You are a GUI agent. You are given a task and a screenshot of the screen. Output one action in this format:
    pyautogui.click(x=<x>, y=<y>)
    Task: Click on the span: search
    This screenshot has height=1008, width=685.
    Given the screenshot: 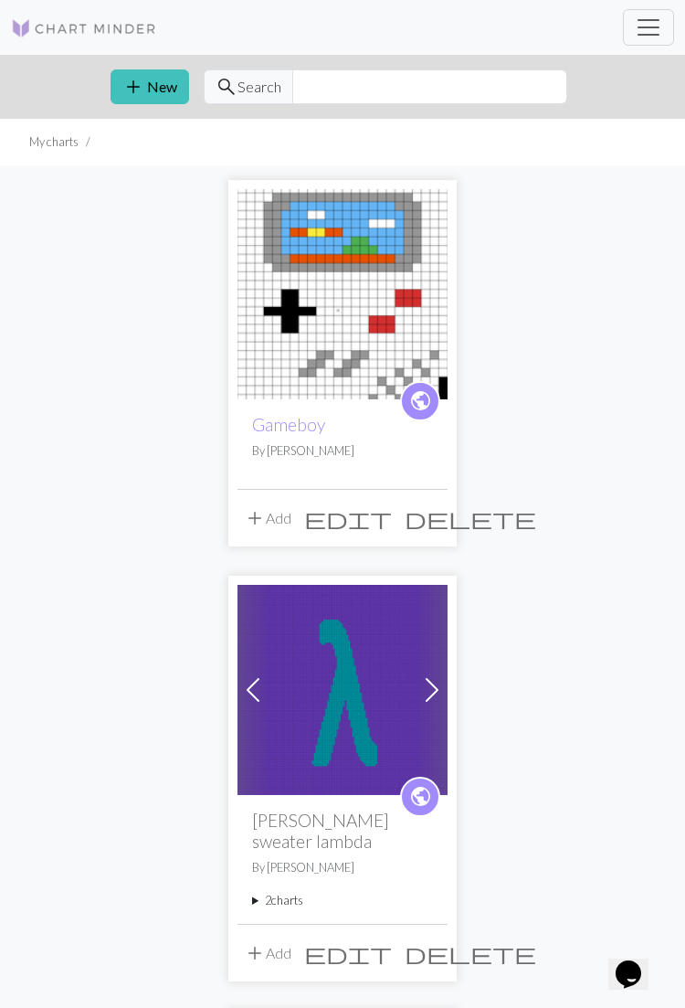 What is the action you would take?
    pyautogui.click(x=227, y=87)
    